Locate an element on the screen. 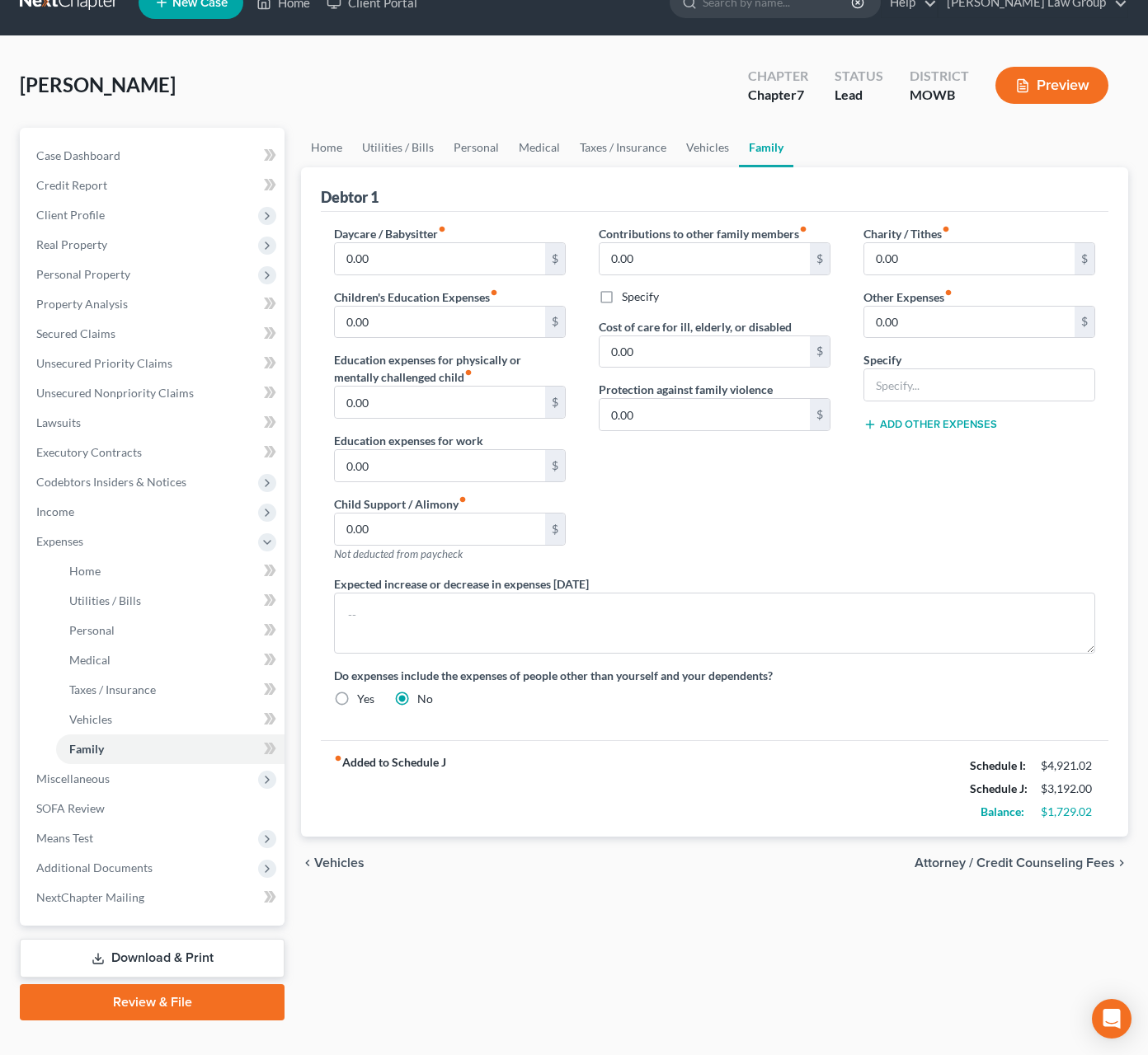 This screenshot has height=1055, width=1148. span: Unsecured Nonpriority Claims is located at coordinates (115, 392).